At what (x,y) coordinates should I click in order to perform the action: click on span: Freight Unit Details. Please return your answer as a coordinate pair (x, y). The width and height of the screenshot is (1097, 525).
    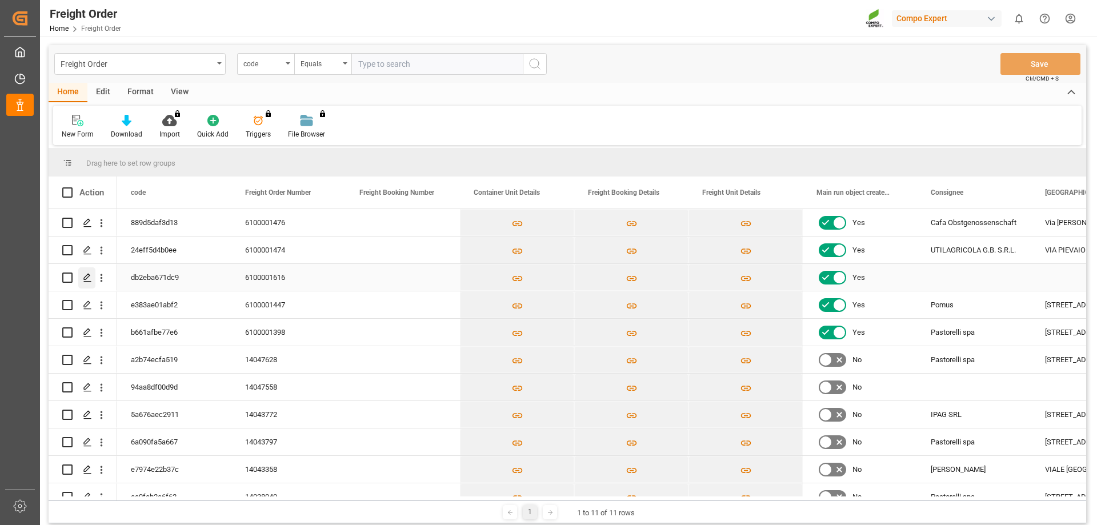
    Looking at the image, I should click on (732, 193).